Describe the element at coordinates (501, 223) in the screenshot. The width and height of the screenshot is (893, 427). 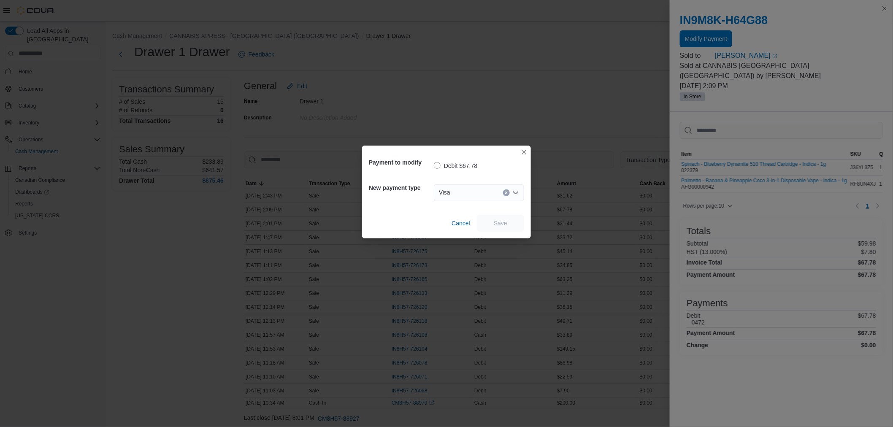
I see `span: Save` at that location.